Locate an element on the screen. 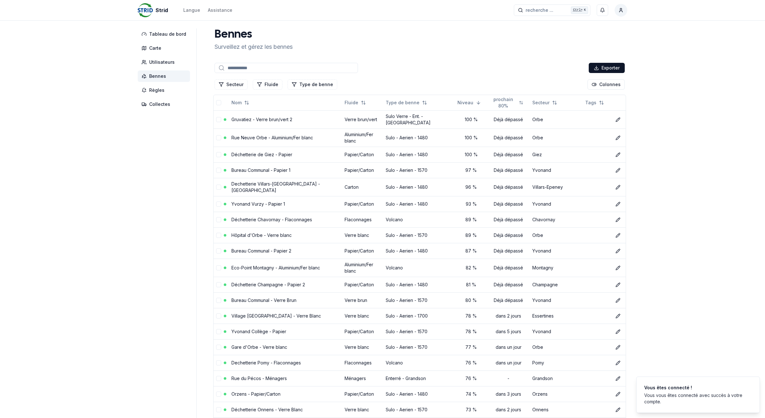 This screenshot has width=765, height=418. a: Collectes is located at coordinates (165, 104).